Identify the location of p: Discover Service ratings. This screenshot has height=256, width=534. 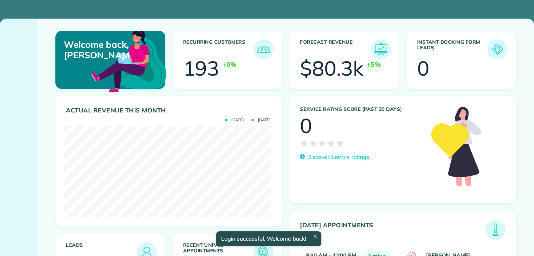
(338, 157).